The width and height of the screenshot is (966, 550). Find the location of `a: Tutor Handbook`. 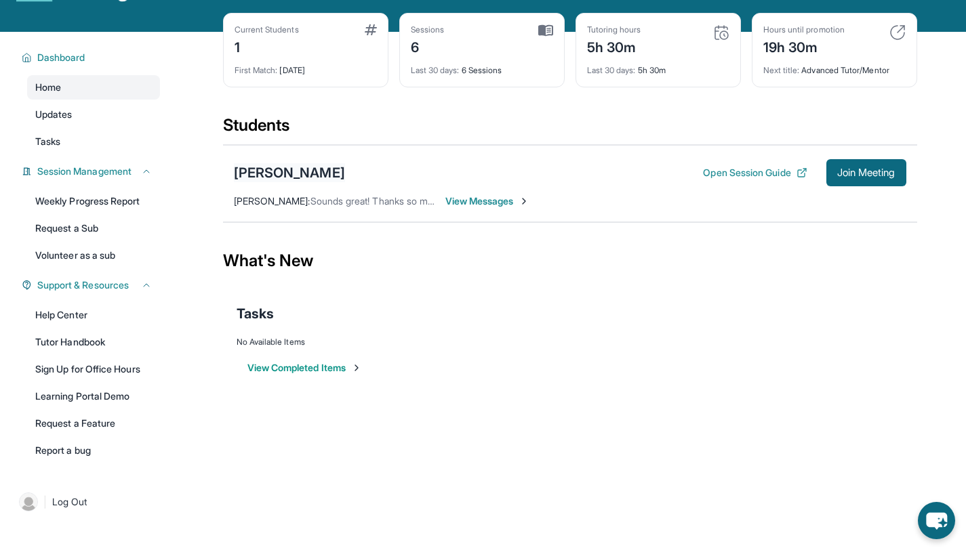

a: Tutor Handbook is located at coordinates (94, 342).